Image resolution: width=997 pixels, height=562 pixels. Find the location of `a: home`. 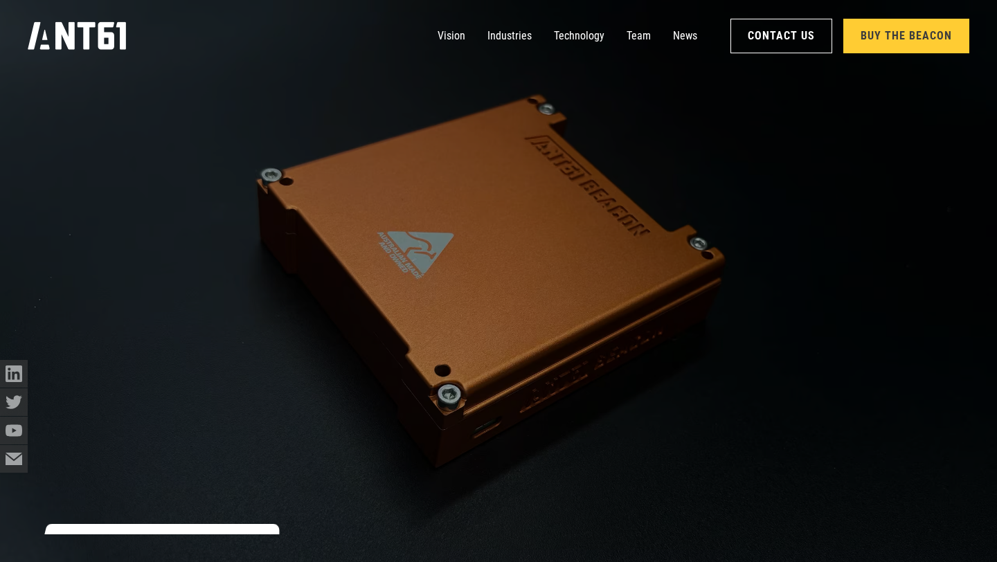

a: home is located at coordinates (77, 36).